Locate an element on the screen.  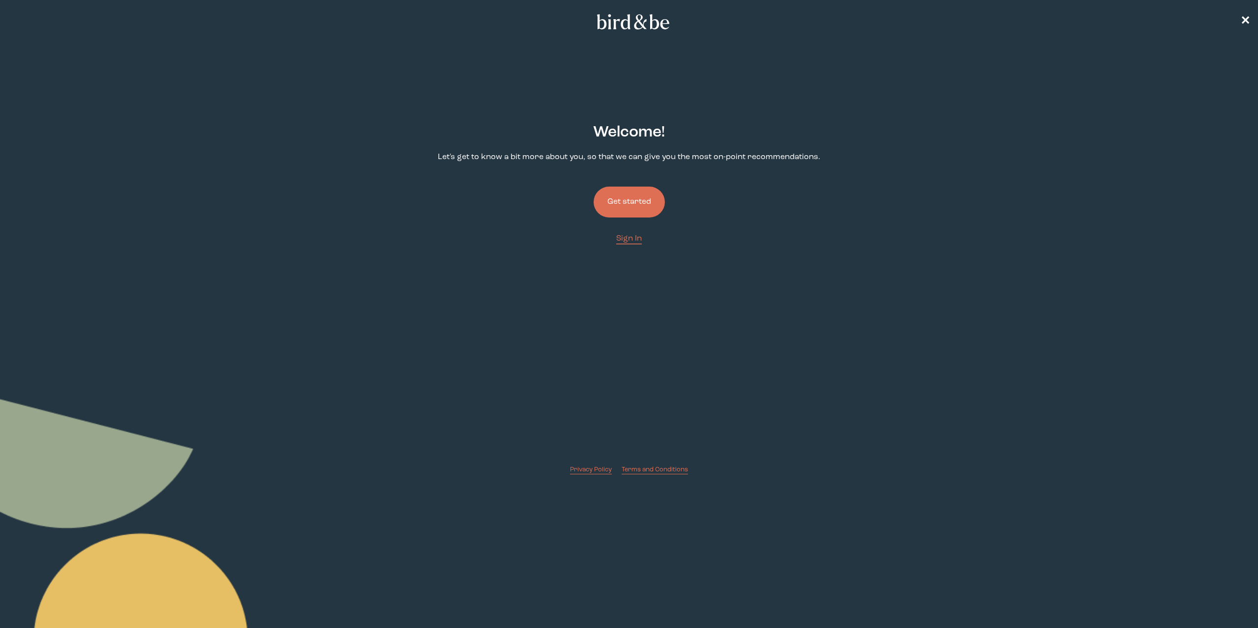
a: Get started is located at coordinates (629, 202).